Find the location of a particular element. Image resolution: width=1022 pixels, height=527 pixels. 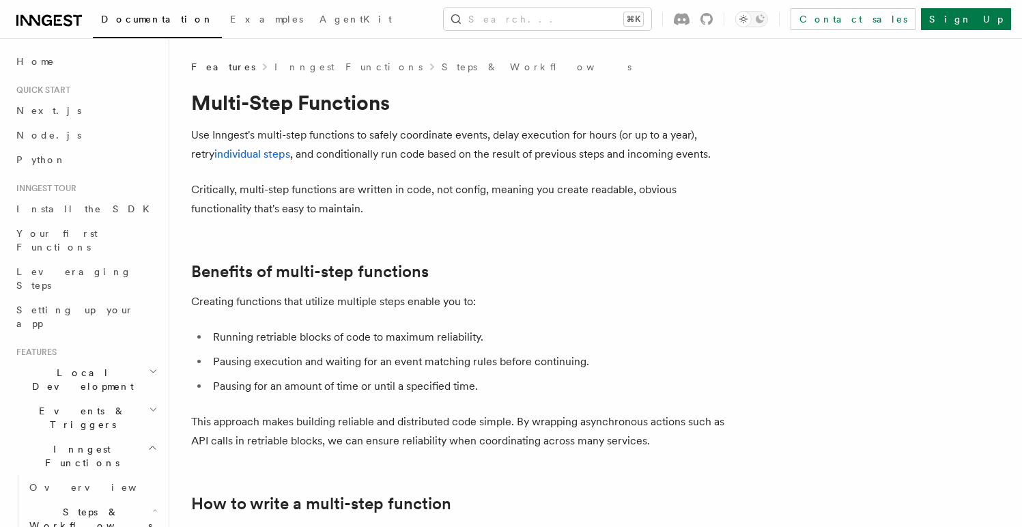

li: Pausing for an amount of time or until a specified time. is located at coordinates (473, 386).